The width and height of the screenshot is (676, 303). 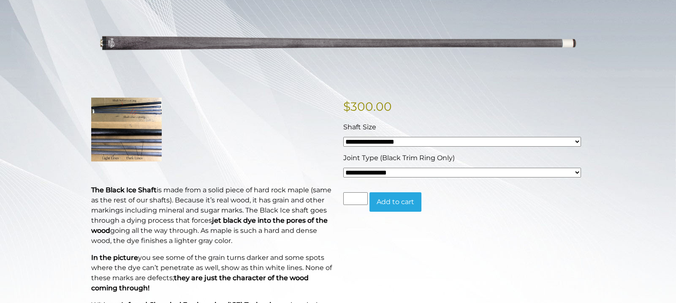 I want to click on strong: The Black Ice Shaft, so click(x=124, y=190).